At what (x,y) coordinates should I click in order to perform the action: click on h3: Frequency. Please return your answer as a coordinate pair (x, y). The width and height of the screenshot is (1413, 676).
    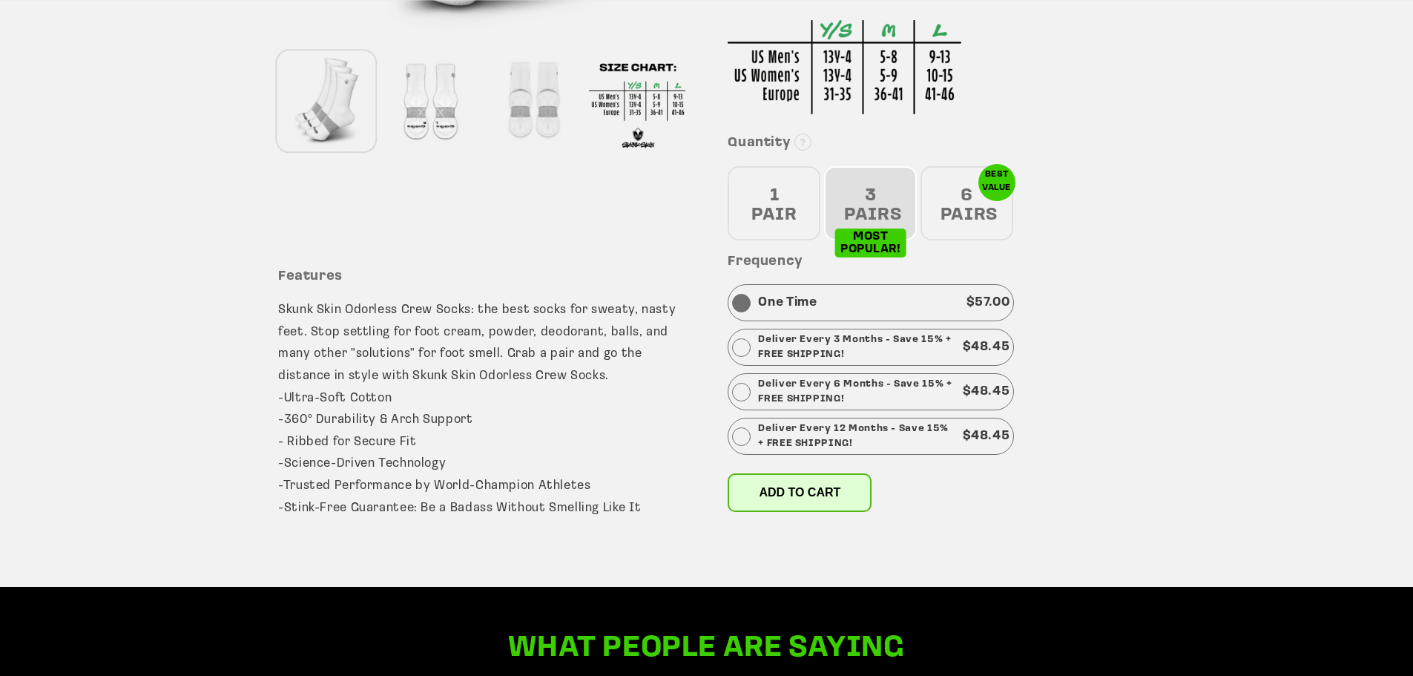
    Looking at the image, I should click on (931, 262).